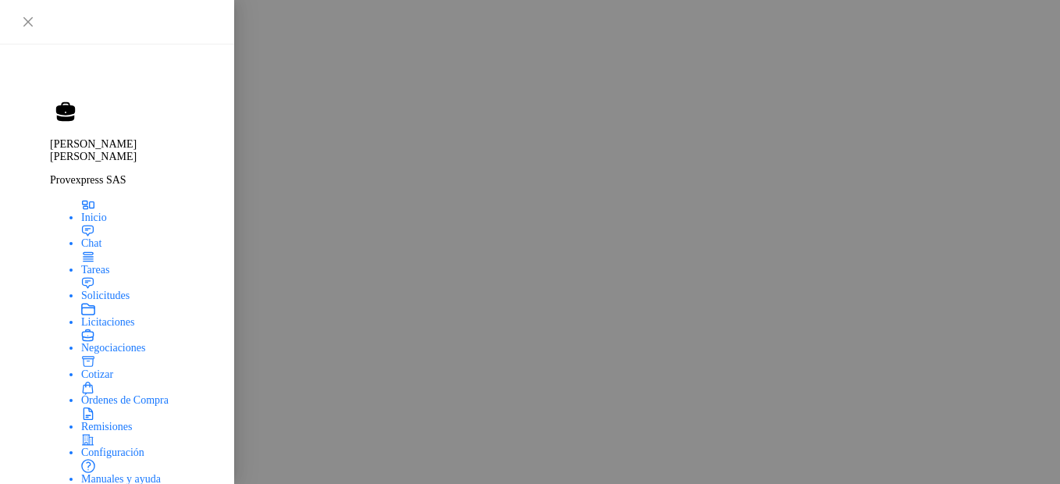 The width and height of the screenshot is (1060, 484). What do you see at coordinates (113, 347) in the screenshot?
I see `span: Negociaciones` at bounding box center [113, 347].